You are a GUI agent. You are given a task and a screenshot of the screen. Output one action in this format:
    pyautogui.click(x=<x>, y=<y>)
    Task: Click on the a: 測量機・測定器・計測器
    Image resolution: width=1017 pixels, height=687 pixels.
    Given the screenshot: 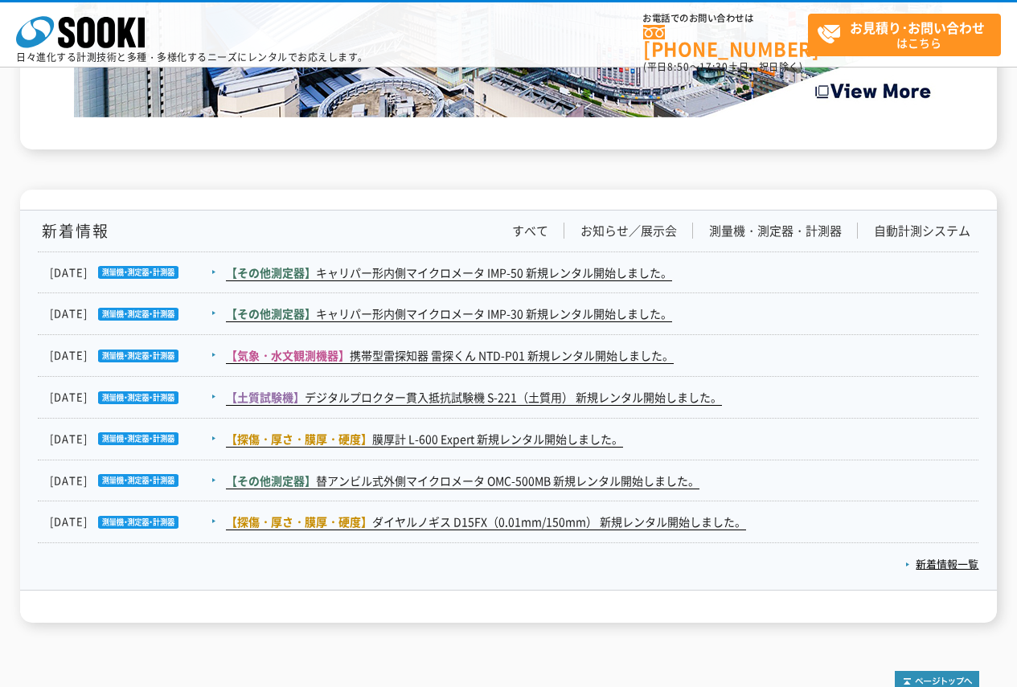 What is the action you would take?
    pyautogui.click(x=775, y=231)
    